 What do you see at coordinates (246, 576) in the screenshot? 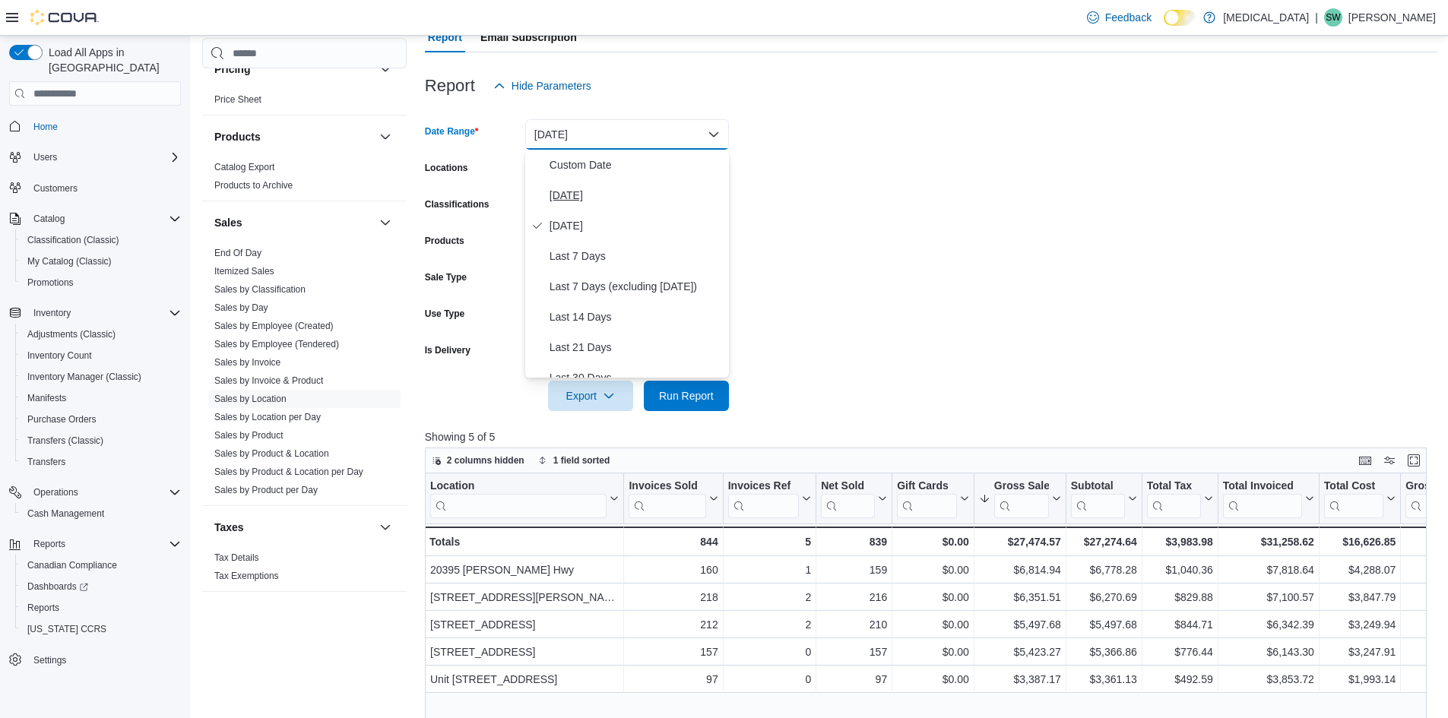
I see `span: Tax Exemptions` at bounding box center [246, 576].